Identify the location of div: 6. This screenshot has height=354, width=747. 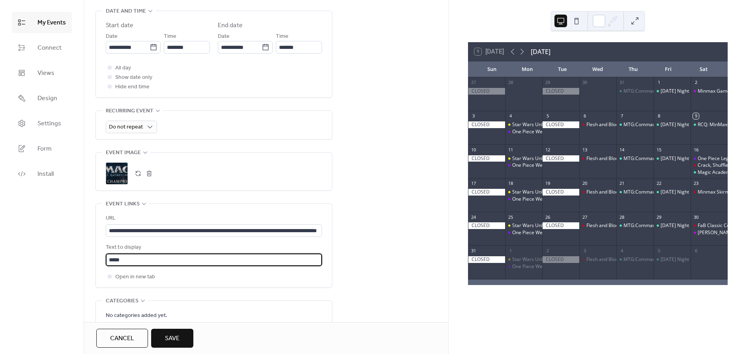
(584, 116).